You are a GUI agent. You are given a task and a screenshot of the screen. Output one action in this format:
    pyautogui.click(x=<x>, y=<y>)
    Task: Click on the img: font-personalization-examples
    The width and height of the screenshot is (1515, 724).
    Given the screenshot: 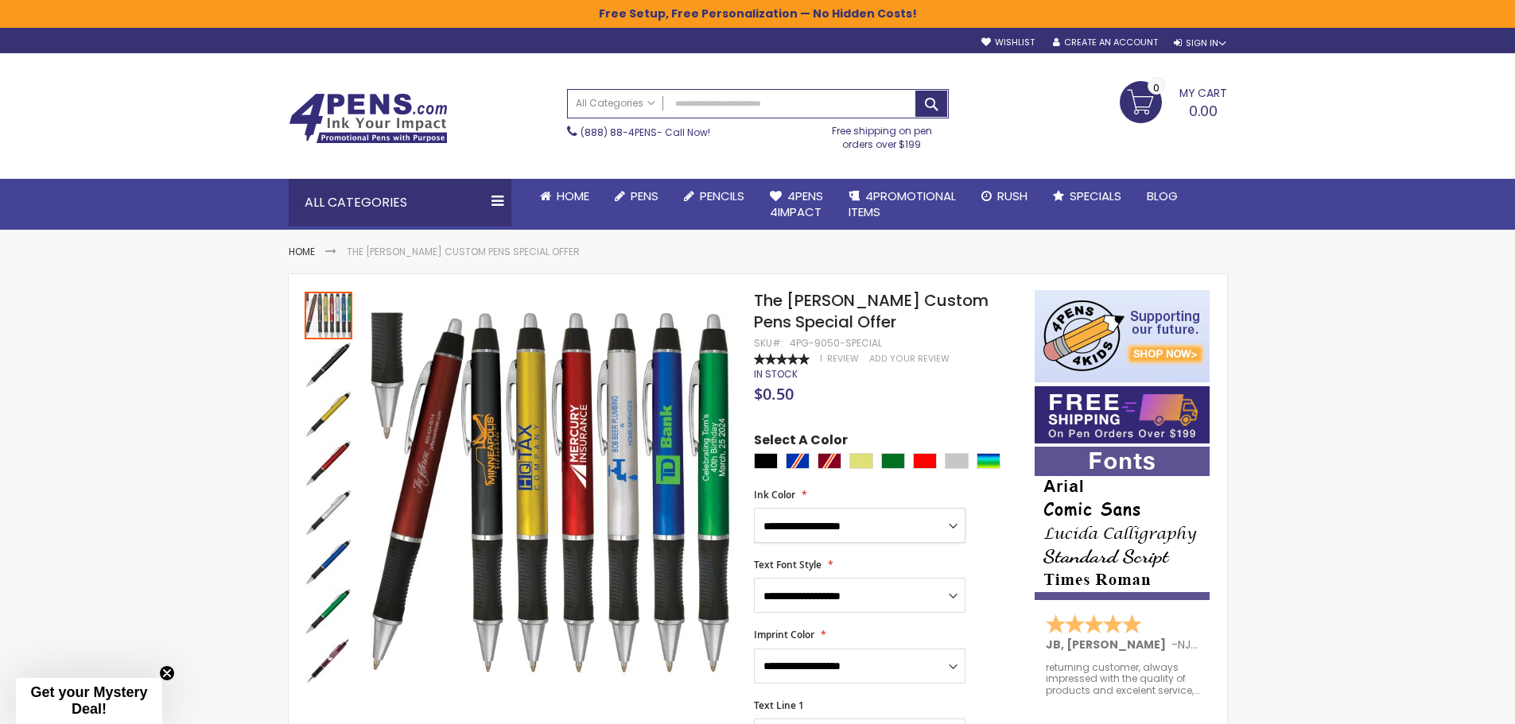 What is the action you would take?
    pyautogui.click(x=1122, y=523)
    